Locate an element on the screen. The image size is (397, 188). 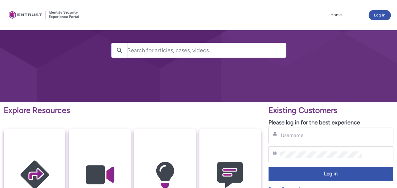
p: Existing Customers is located at coordinates (331, 110).